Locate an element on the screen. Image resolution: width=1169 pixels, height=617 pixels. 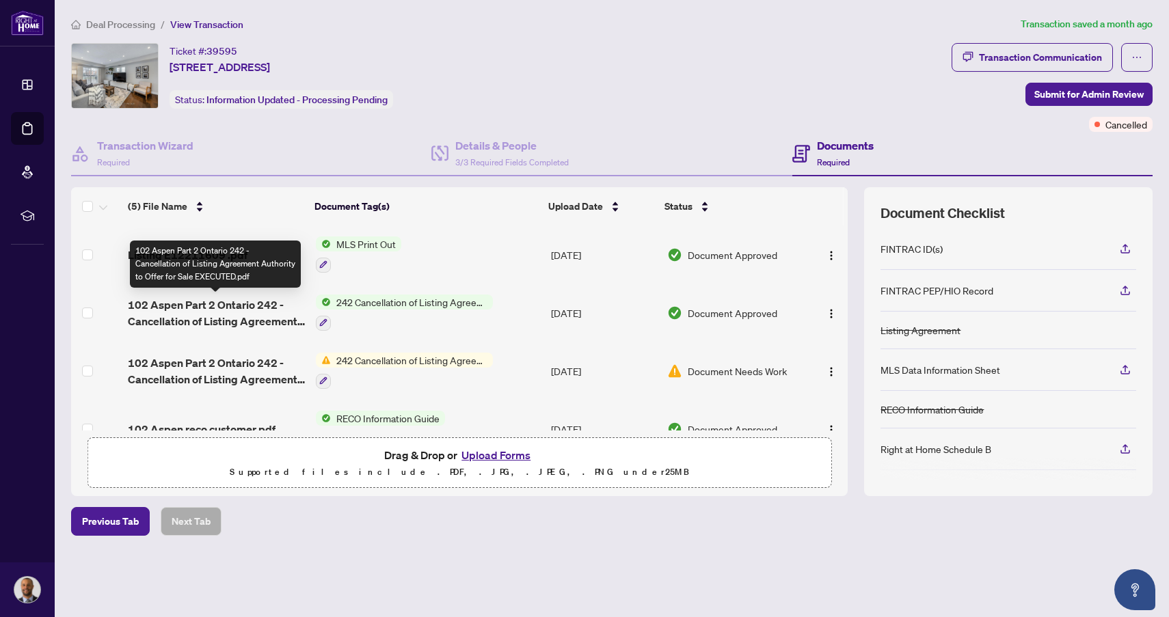
span: Submit for Admin Review is located at coordinates (1089, 94).